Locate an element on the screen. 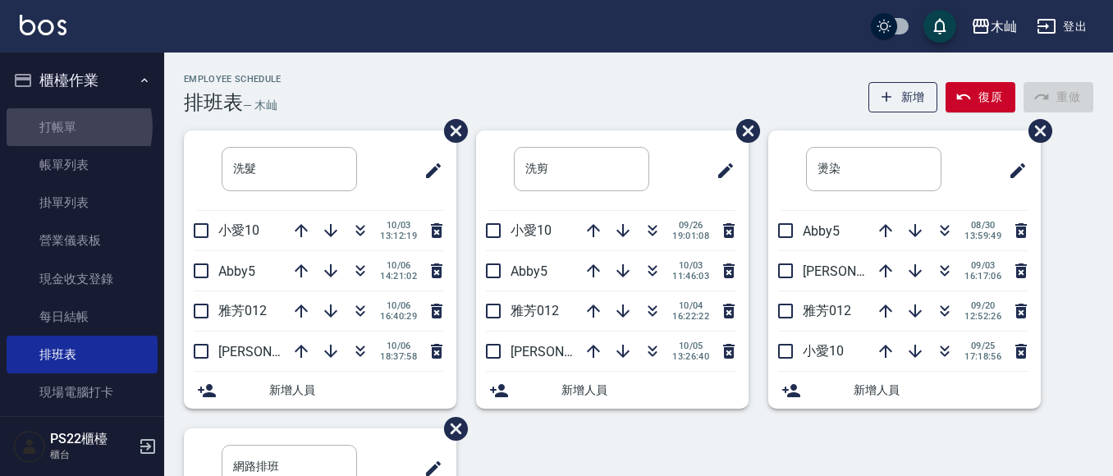  span: 16:17:06 is located at coordinates (983, 276).